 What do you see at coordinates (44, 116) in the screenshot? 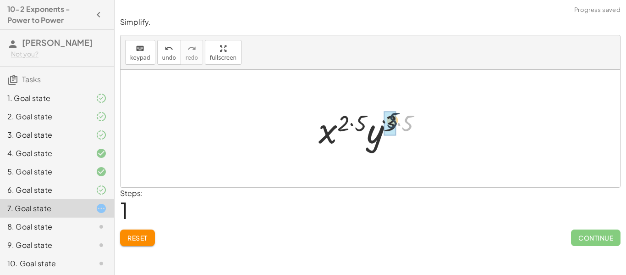
I see `div: 2. Goal state` at bounding box center [44, 116].